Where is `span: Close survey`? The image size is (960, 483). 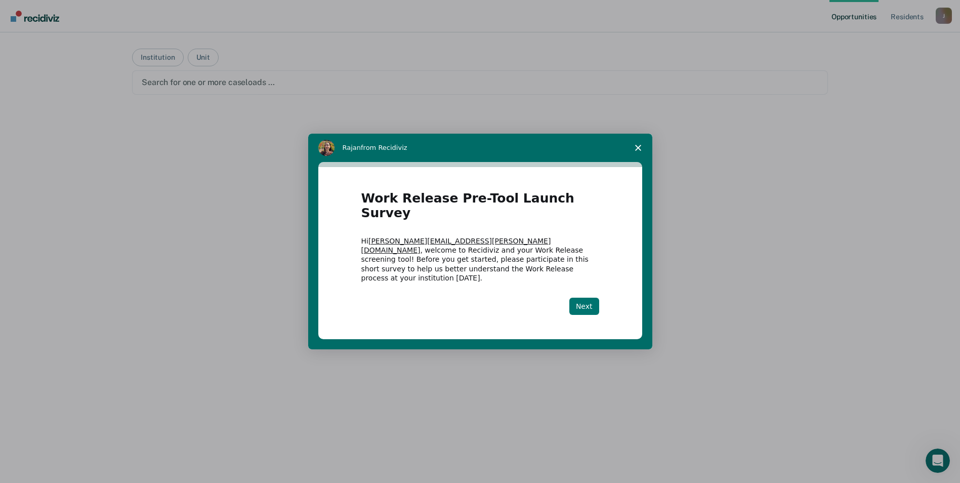
span: Close survey is located at coordinates (638, 148).